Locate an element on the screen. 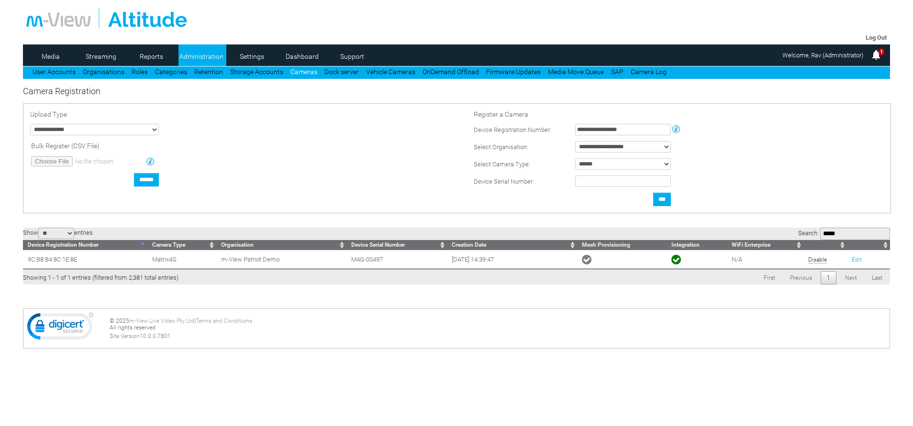 The width and height of the screenshot is (913, 426). a: Categories is located at coordinates (171, 72).